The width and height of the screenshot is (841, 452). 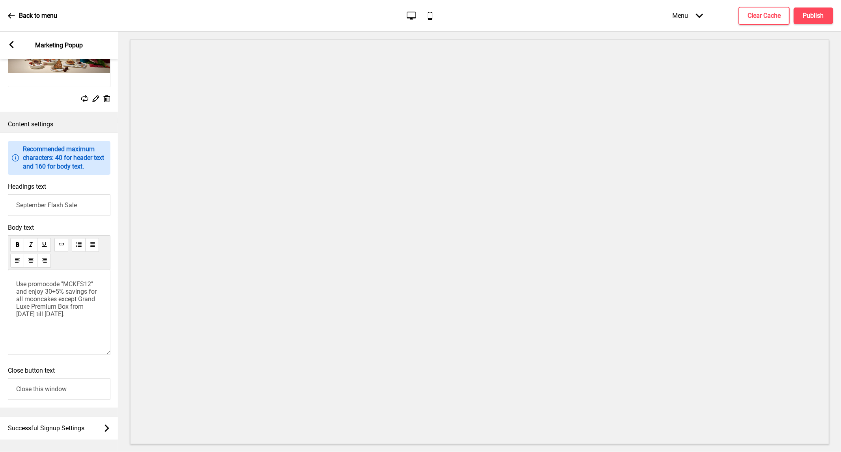 What do you see at coordinates (46, 427) in the screenshot?
I see `span: Successful Signup Settings` at bounding box center [46, 427].